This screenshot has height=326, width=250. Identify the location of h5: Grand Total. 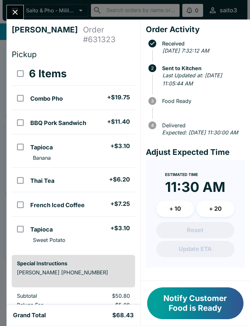
(29, 316).